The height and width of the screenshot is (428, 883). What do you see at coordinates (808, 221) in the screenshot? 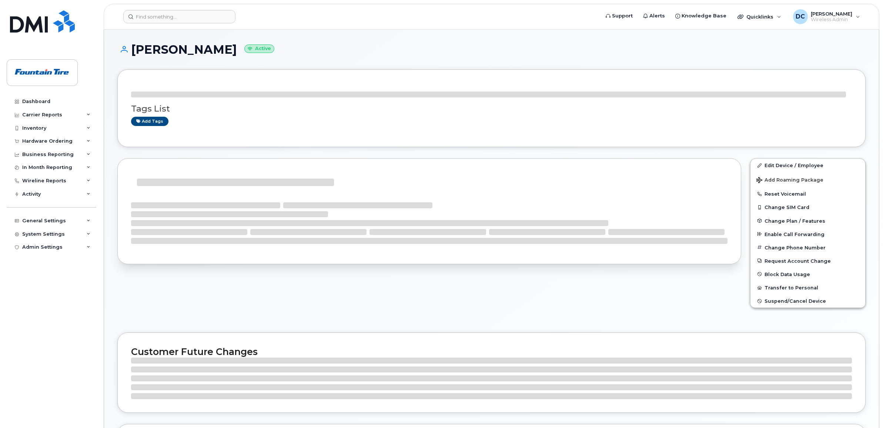
I see `button: Change Plan / Features` at bounding box center [808, 221].